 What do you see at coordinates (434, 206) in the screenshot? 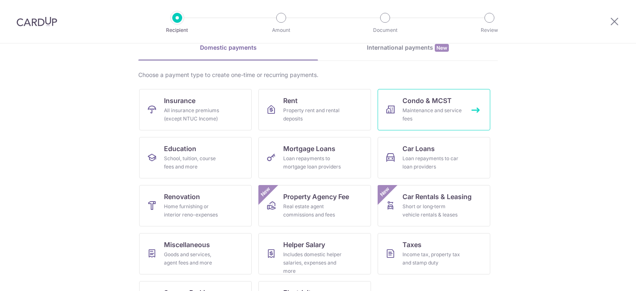
I see `a: Car Rentals & LeasingShort or long‑term vehicle rentals & leasesNew` at bounding box center [434, 206].